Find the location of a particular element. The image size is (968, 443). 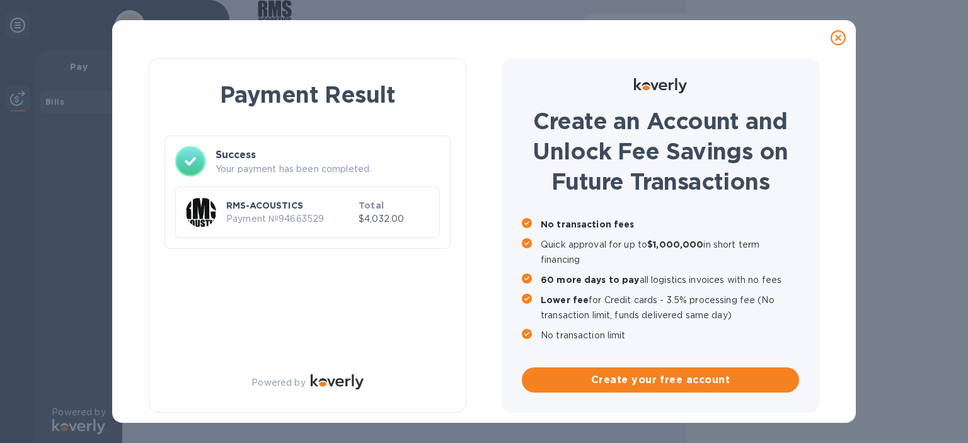

p: No transaction limit is located at coordinates (670, 335).